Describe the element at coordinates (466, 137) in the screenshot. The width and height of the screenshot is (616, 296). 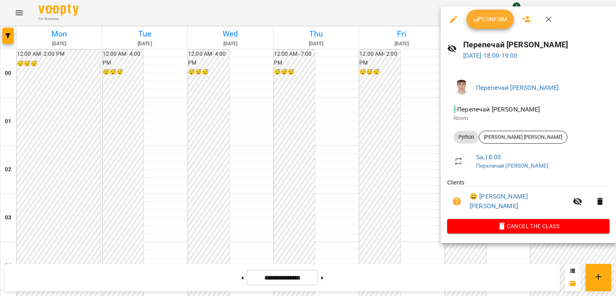
I see `span: Python` at that location.